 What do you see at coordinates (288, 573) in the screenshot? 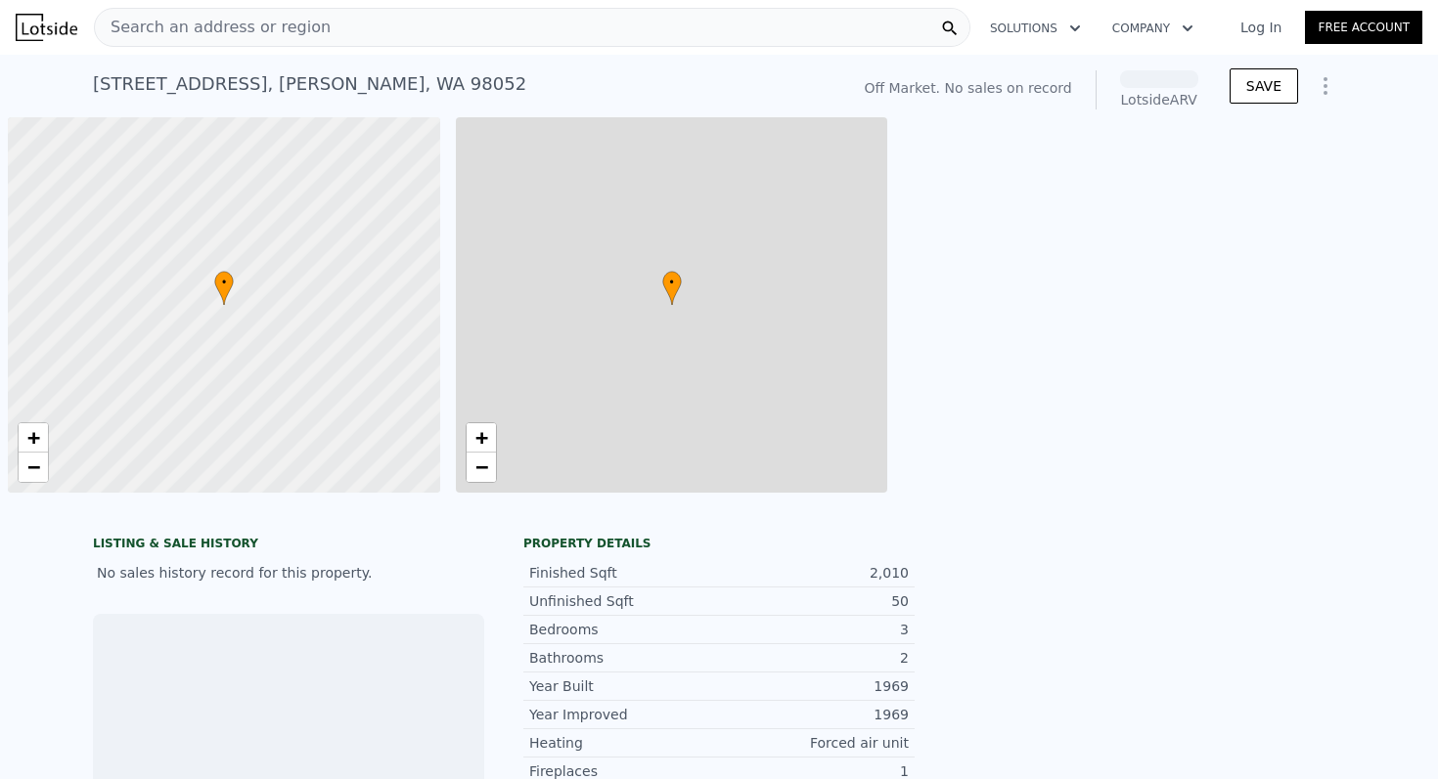
I see `div: No sales history record for this property.` at bounding box center [288, 573].